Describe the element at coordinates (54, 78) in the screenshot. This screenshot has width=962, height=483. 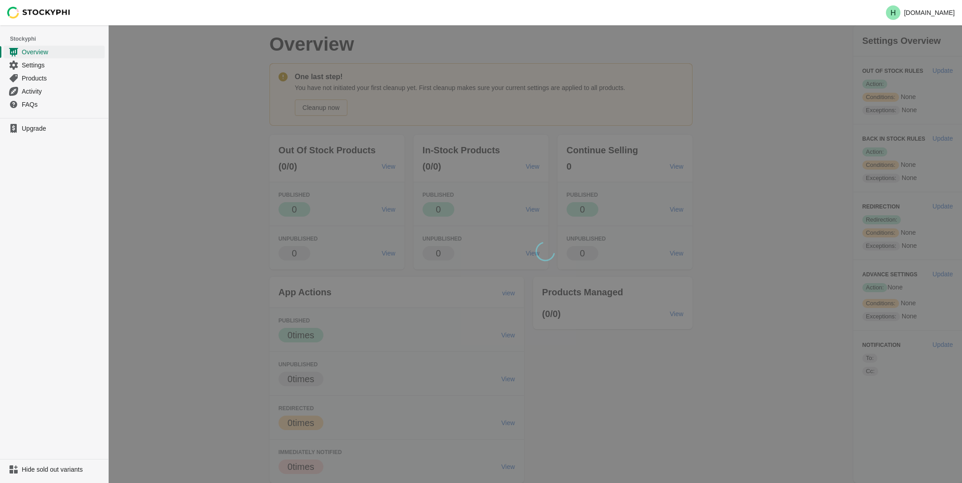
I see `a: Products` at that location.